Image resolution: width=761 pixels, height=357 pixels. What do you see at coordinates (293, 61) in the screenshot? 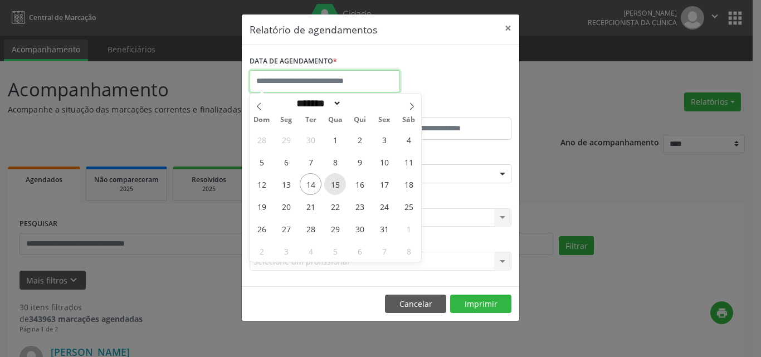
I see `label: DATA DE AGENDAMENTO` at bounding box center [293, 61].